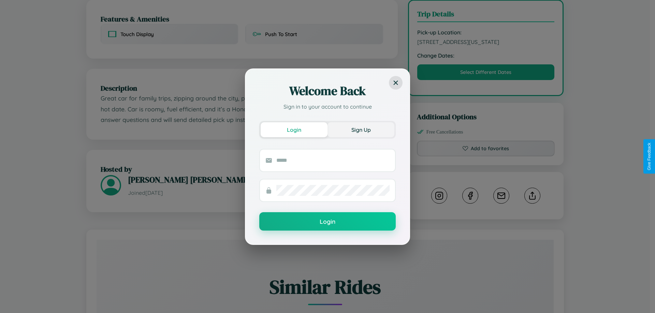 This screenshot has width=655, height=313. Describe the element at coordinates (361, 130) in the screenshot. I see `button: Sign Up` at that location.